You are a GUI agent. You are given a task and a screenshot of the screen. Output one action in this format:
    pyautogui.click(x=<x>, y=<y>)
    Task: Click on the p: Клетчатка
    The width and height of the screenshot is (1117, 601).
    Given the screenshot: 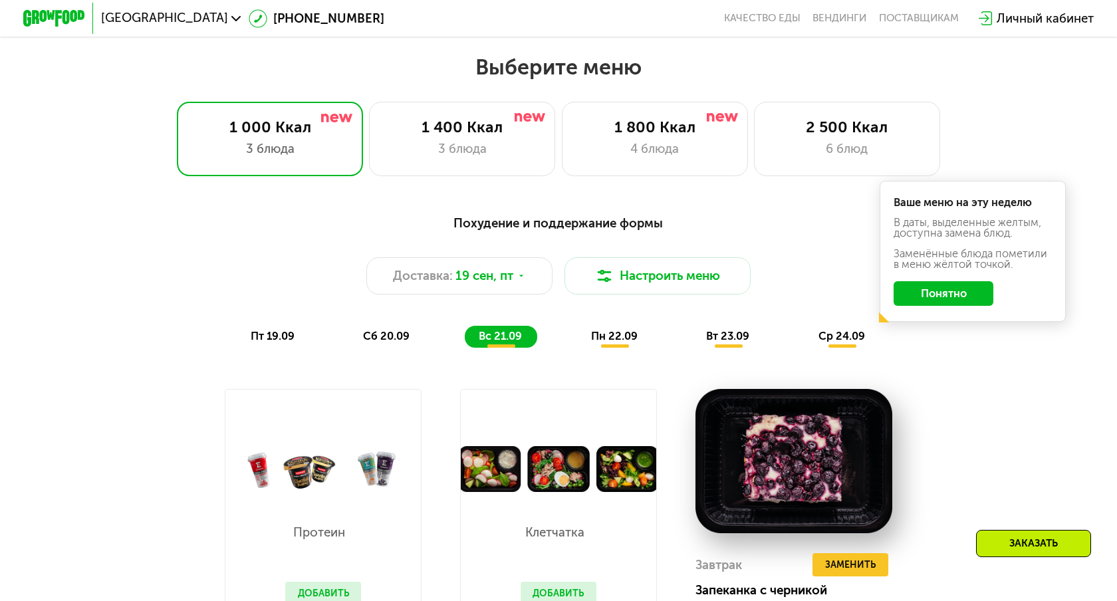 What is the action you would take?
    pyautogui.click(x=554, y=532)
    